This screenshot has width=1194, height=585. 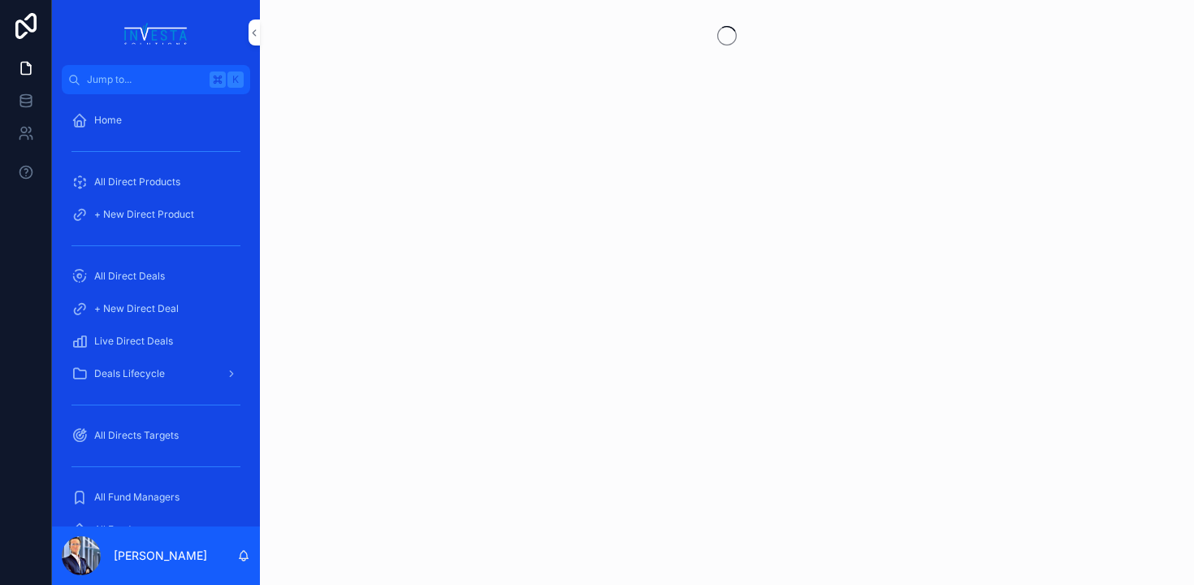 What do you see at coordinates (156, 32) in the screenshot?
I see `img: App logo` at bounding box center [156, 32].